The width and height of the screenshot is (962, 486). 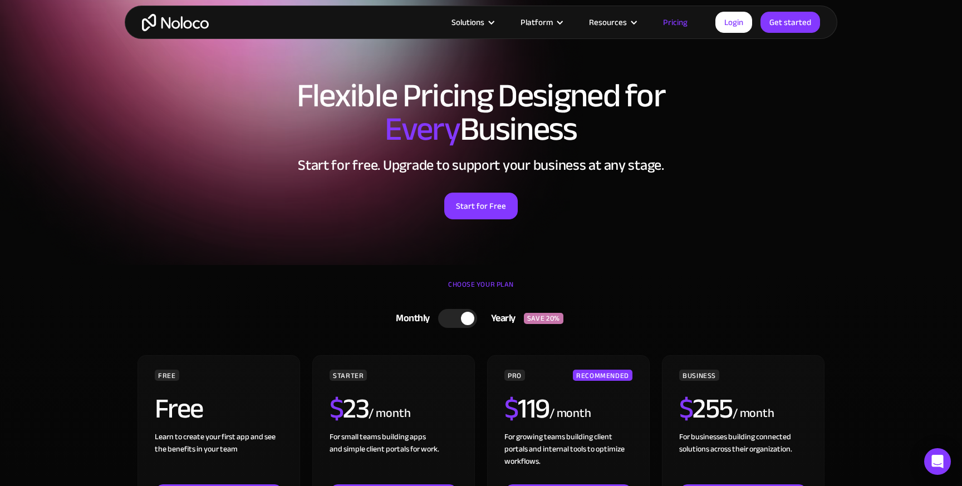 What do you see at coordinates (790, 22) in the screenshot?
I see `a: Get started` at bounding box center [790, 22].